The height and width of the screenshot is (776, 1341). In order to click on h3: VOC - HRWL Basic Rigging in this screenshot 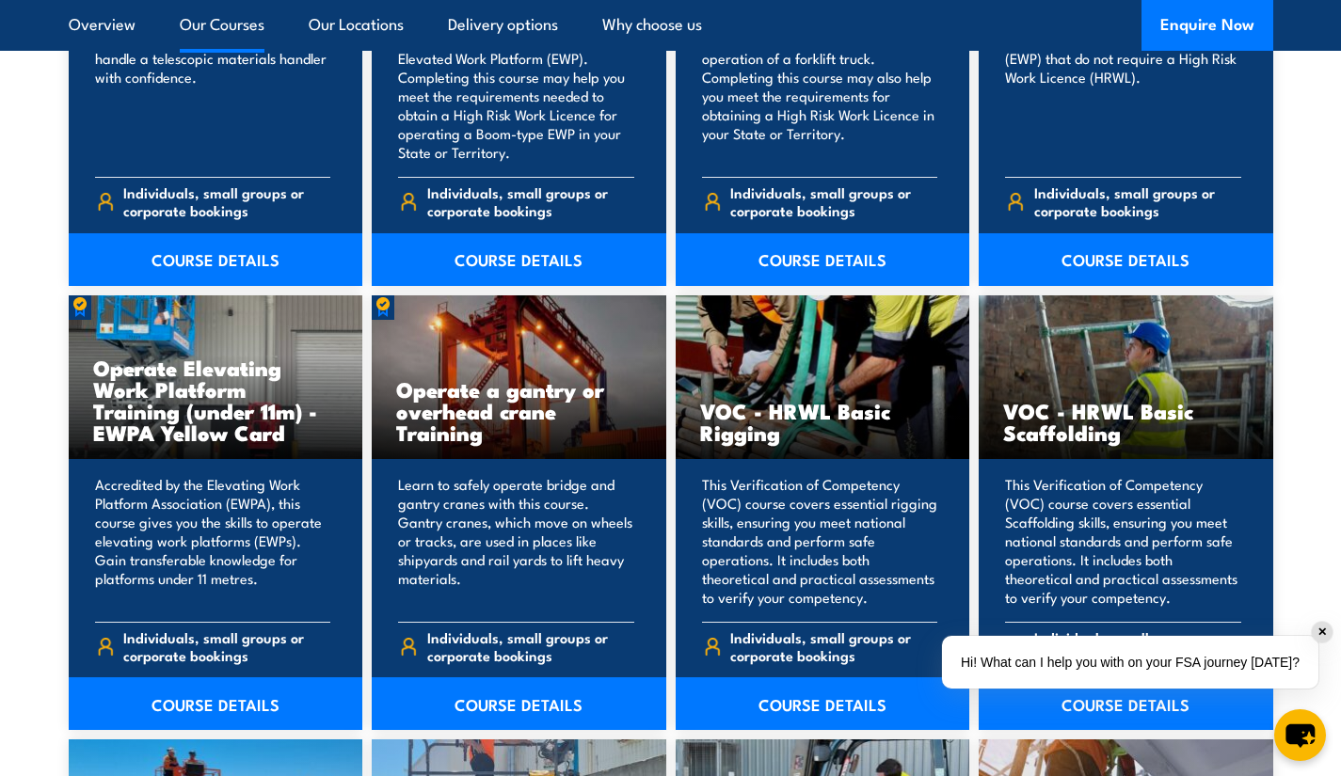, I will do `click(822, 421)`.